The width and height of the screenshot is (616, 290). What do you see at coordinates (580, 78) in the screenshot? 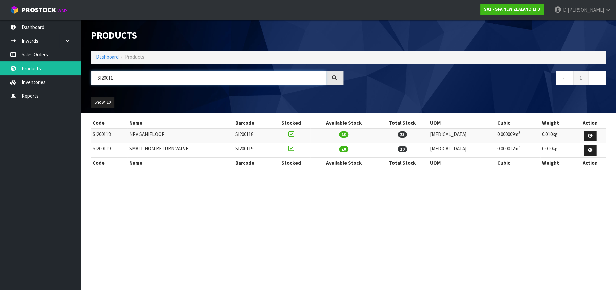
I see `a: 1` at bounding box center [580, 78].